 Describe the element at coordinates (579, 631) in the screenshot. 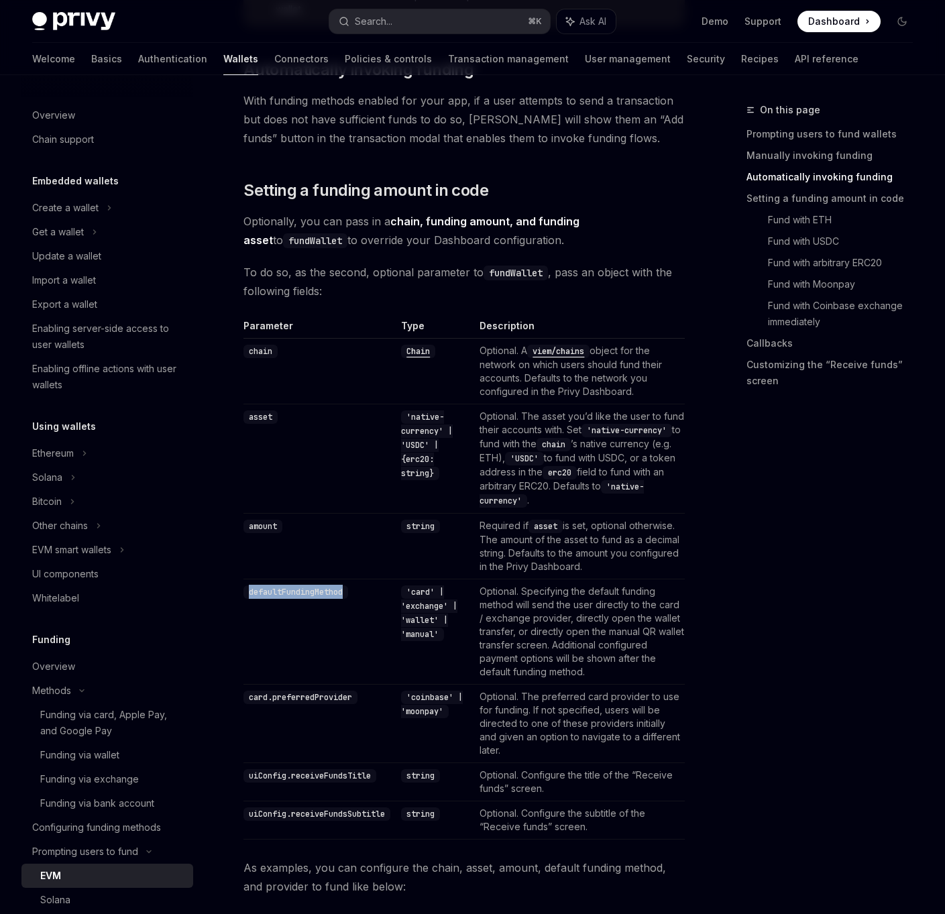

I see `td: Optional. Specifying the default funding method will send the user directly to the card / exchang...` at that location.